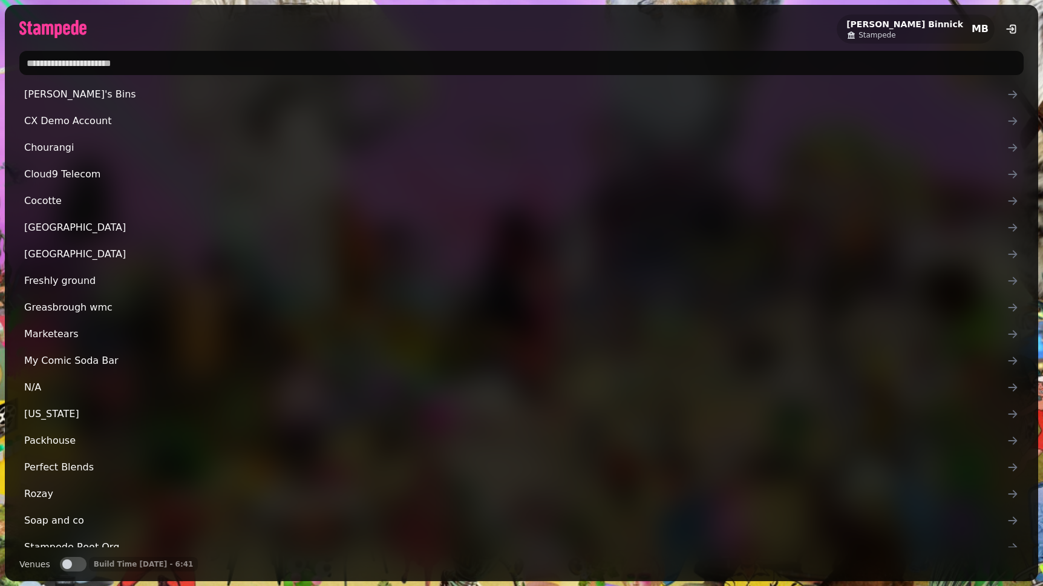 This screenshot has width=1043, height=586. I want to click on a: Stampede Root Org, so click(522, 547).